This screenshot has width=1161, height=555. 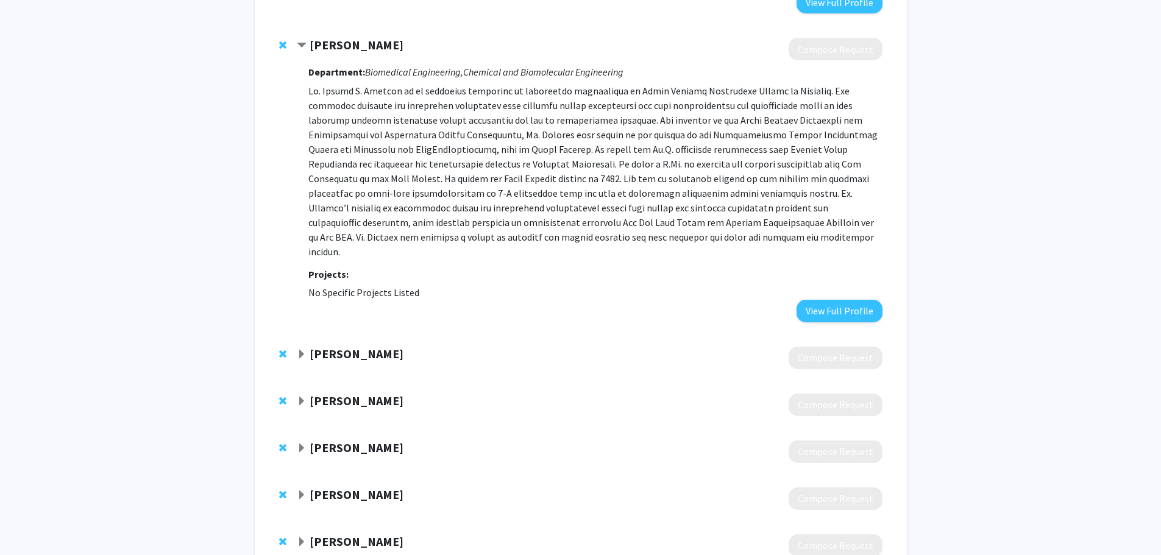 What do you see at coordinates (836, 452) in the screenshot?
I see `button: Compose Request to Guang Wong` at bounding box center [836, 452].